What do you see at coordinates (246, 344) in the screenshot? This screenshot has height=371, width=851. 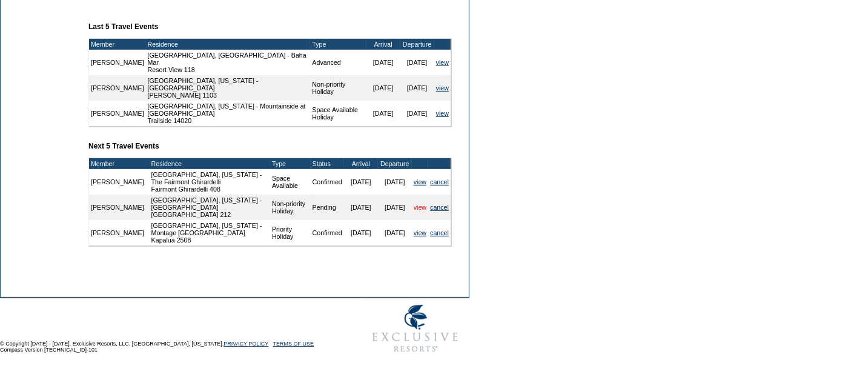 I see `a: PRIVACY POLICY` at bounding box center [246, 344].